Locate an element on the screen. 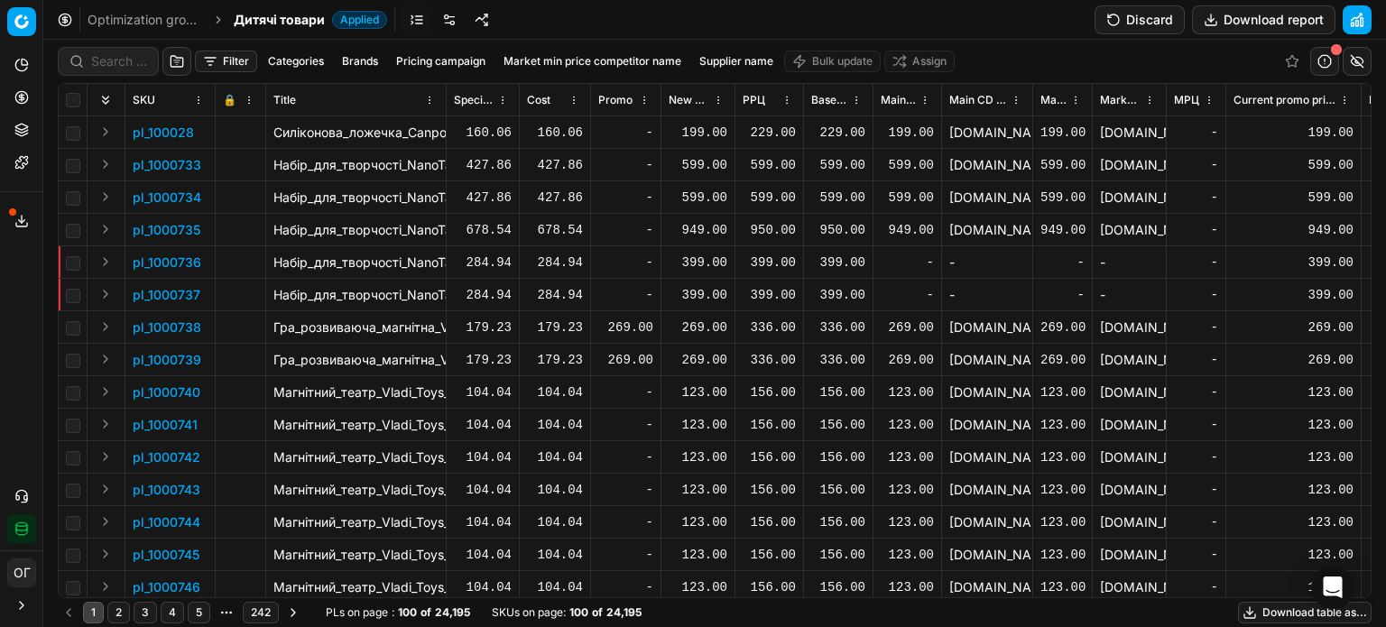  button: Market min price competitor name is located at coordinates (592, 61).